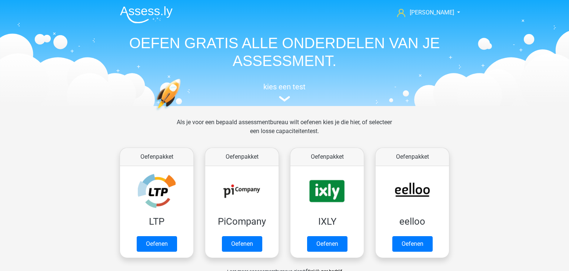 This screenshot has height=271, width=569. What do you see at coordinates (285, 87) in the screenshot?
I see `h5: kies een test` at bounding box center [285, 87].